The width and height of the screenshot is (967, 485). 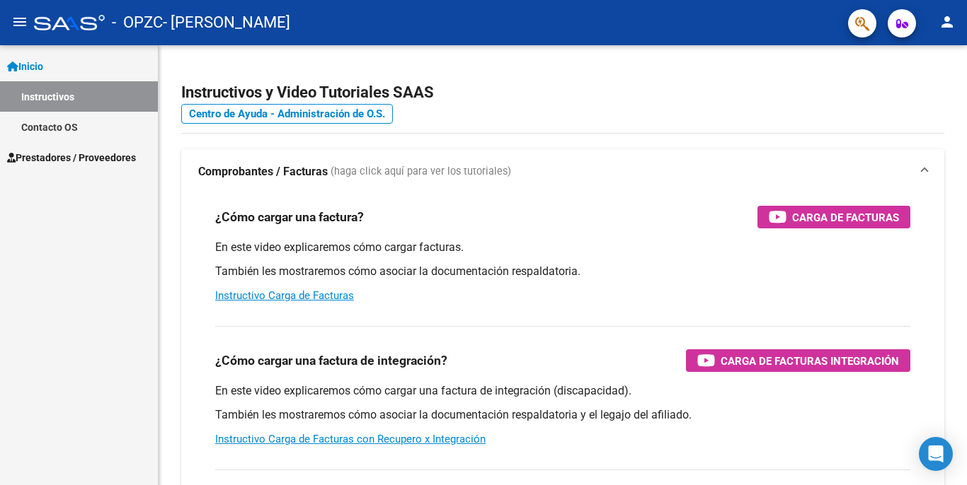 I want to click on p: En este video explicaremos cómo cargar una factura de integración (discapacidad)., so click(x=563, y=391).